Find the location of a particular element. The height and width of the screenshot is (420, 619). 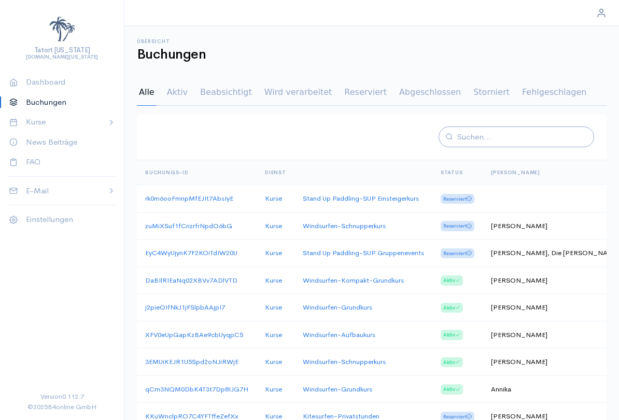

p: Buchungen is located at coordinates (66, 102).